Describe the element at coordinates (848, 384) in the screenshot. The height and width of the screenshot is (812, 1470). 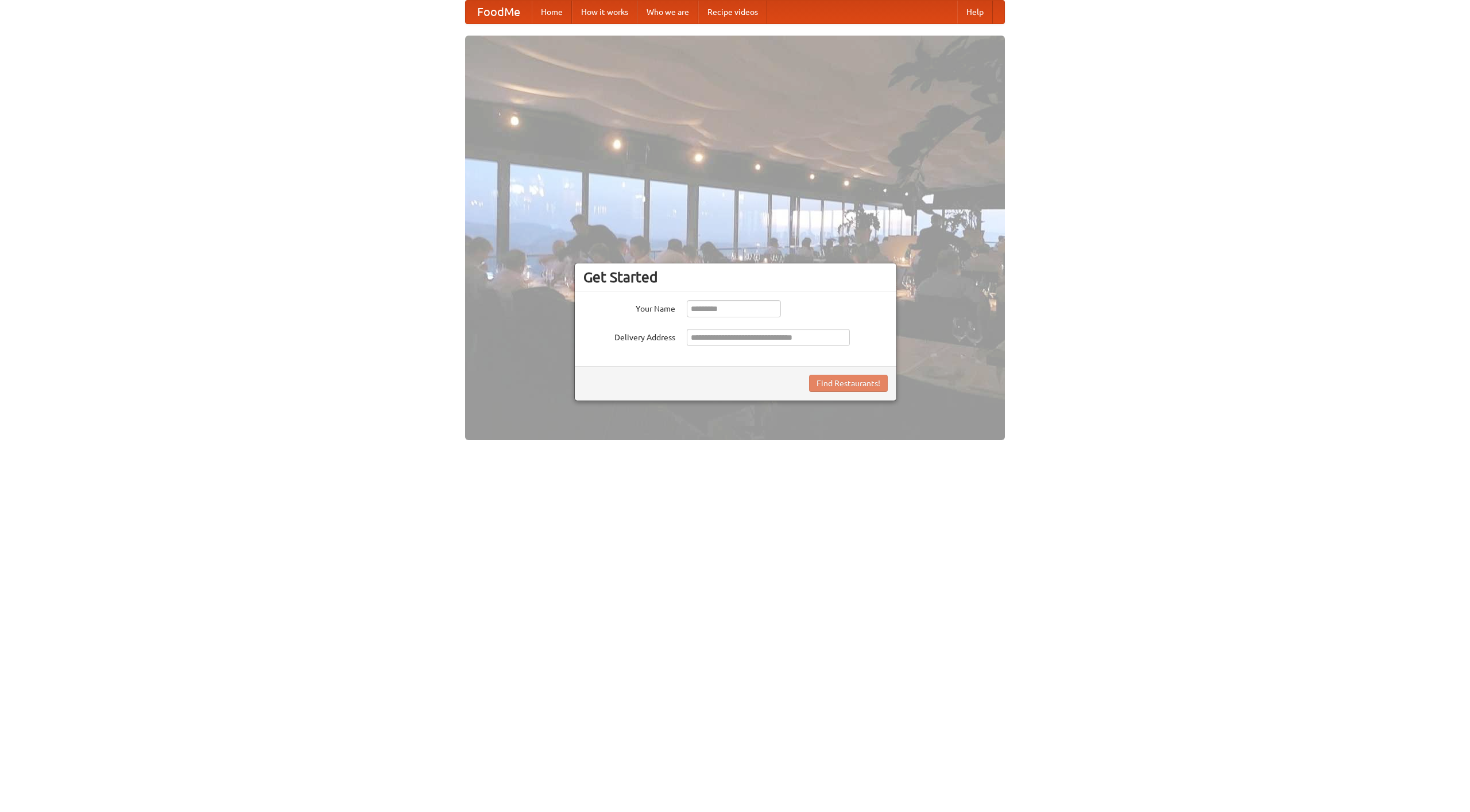
I see `button: Find Restaurants!` at that location.